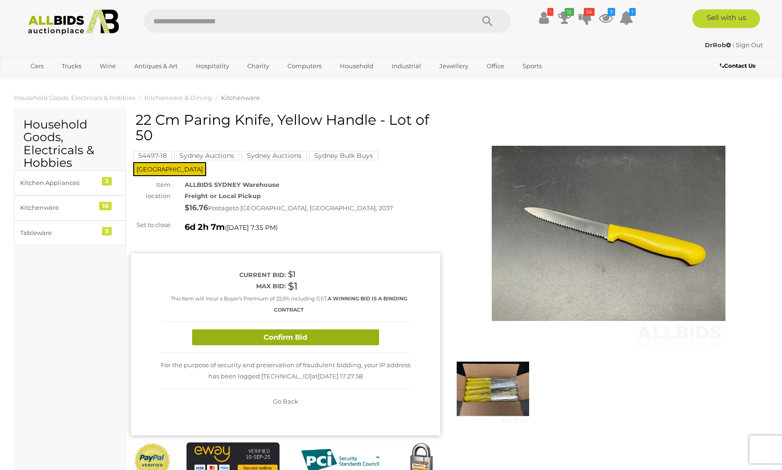 The height and width of the screenshot is (470, 782). What do you see at coordinates (286, 401) in the screenshot?
I see `span: Go Back` at bounding box center [286, 401].